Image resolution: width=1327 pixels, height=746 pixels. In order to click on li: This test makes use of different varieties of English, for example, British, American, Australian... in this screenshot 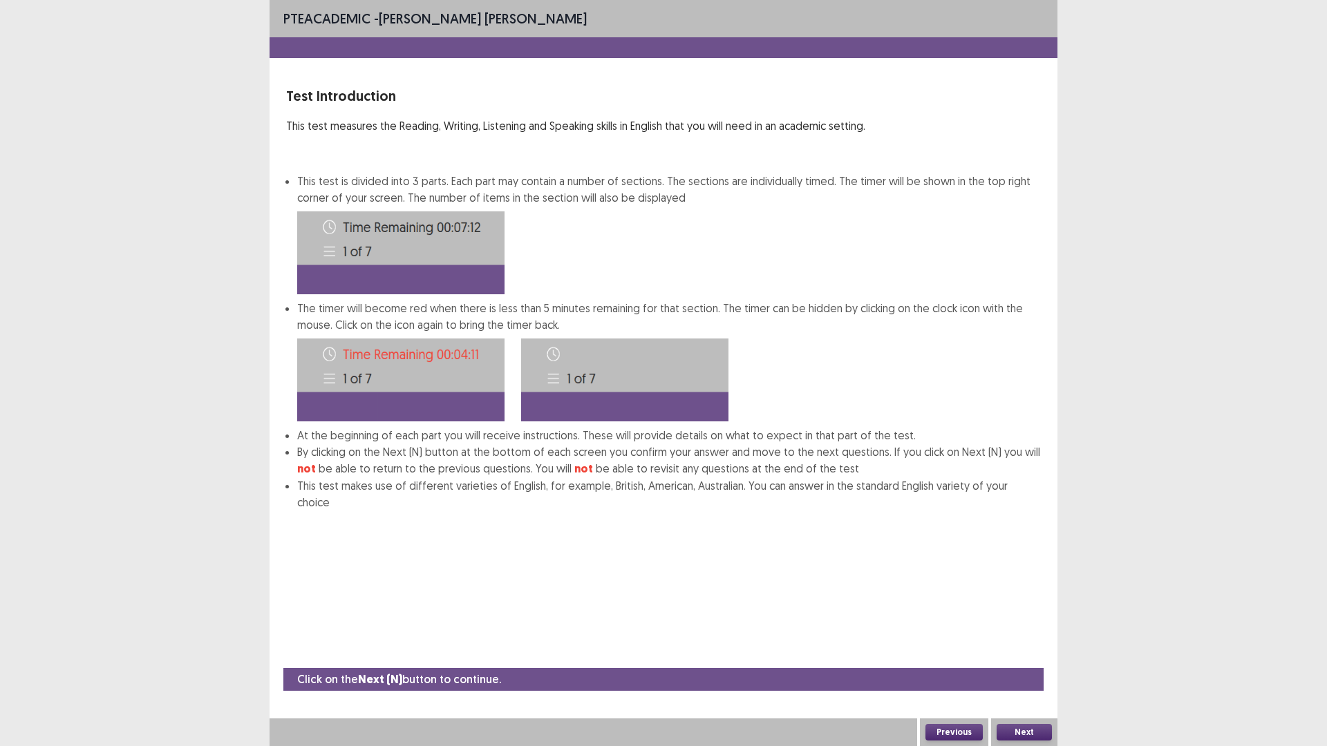, I will do `click(669, 494)`.